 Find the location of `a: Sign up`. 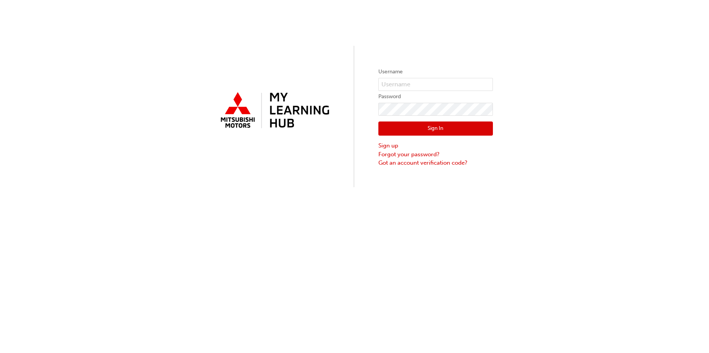

a: Sign up is located at coordinates (436, 145).